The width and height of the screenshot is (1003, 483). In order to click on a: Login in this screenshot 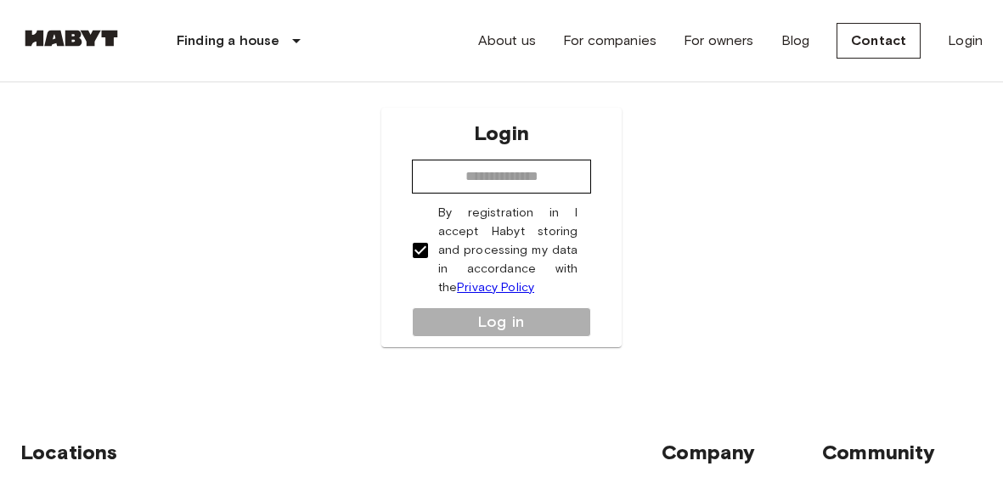, I will do `click(965, 41)`.